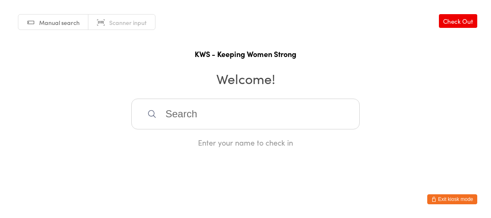 The width and height of the screenshot is (491, 218). I want to click on input: Search, so click(246, 114).